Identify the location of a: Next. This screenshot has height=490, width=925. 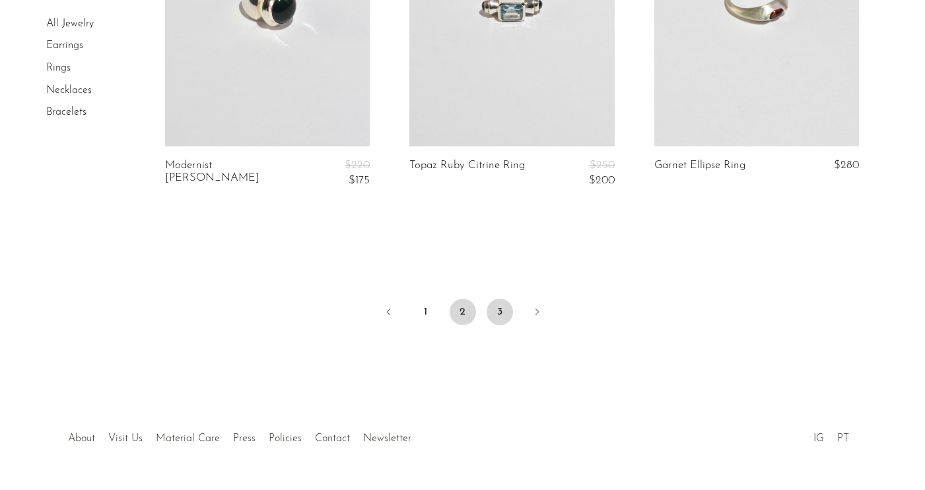
(537, 314).